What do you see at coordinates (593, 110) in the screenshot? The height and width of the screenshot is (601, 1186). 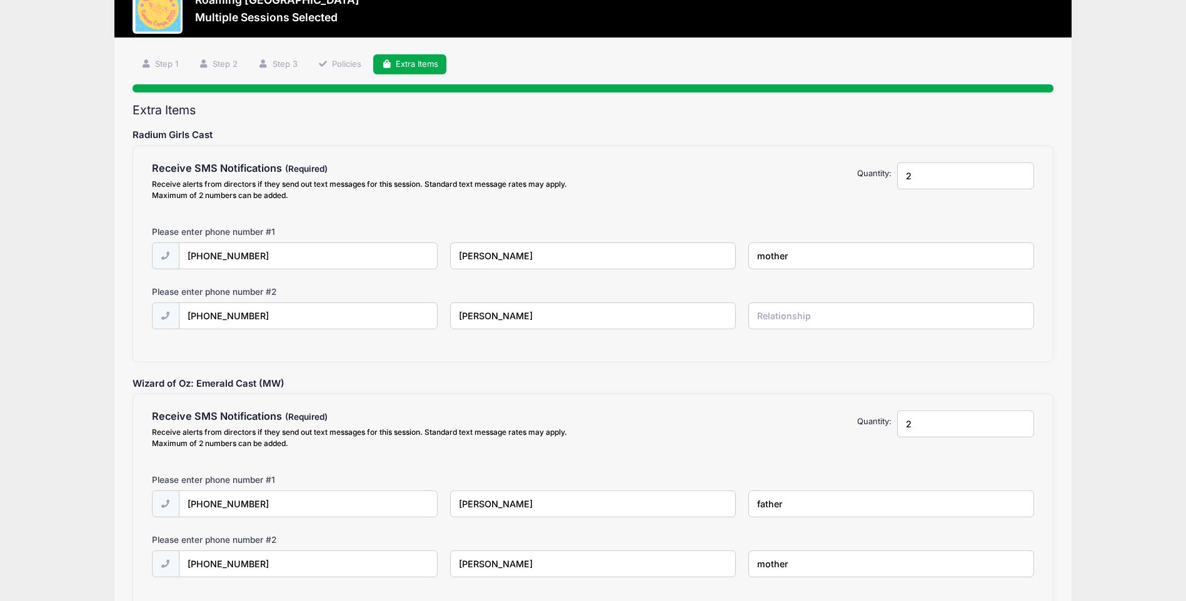 I see `h2: Extra Items` at bounding box center [593, 110].